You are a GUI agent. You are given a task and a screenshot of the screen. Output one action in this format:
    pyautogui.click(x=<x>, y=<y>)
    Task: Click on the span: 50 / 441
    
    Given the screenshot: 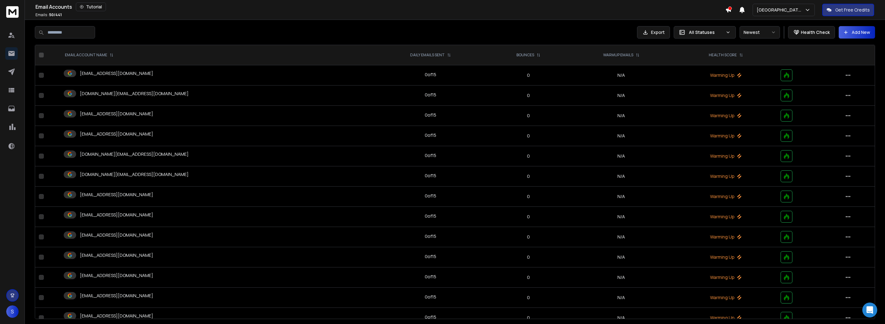 What is the action you would take?
    pyautogui.click(x=55, y=15)
    